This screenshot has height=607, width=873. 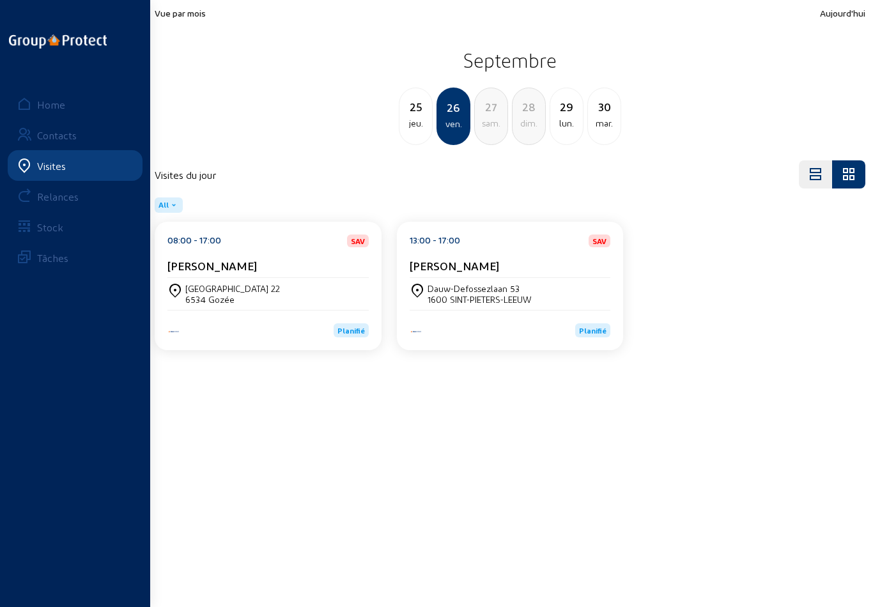 What do you see at coordinates (51, 104) in the screenshot?
I see `div: Home` at bounding box center [51, 104].